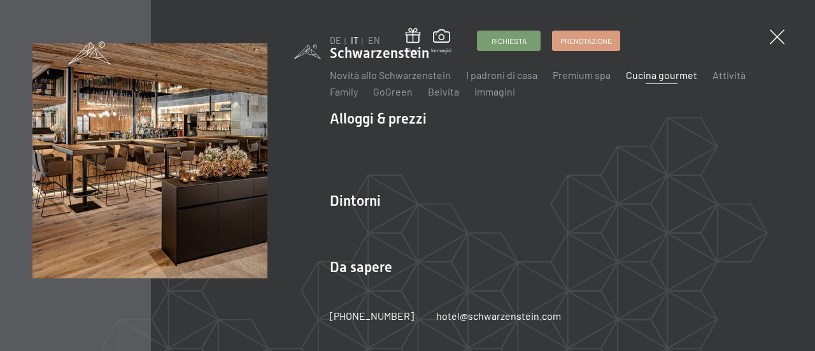  What do you see at coordinates (443, 91) in the screenshot?
I see `a: Belvita` at bounding box center [443, 91].